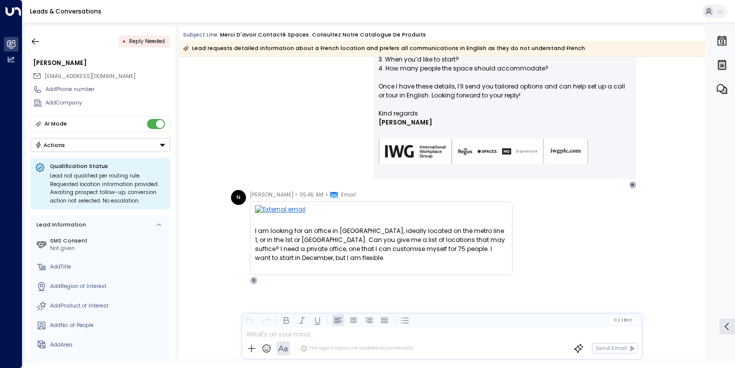 This screenshot has width=735, height=368. I want to click on div: AddArea, so click(108, 345).